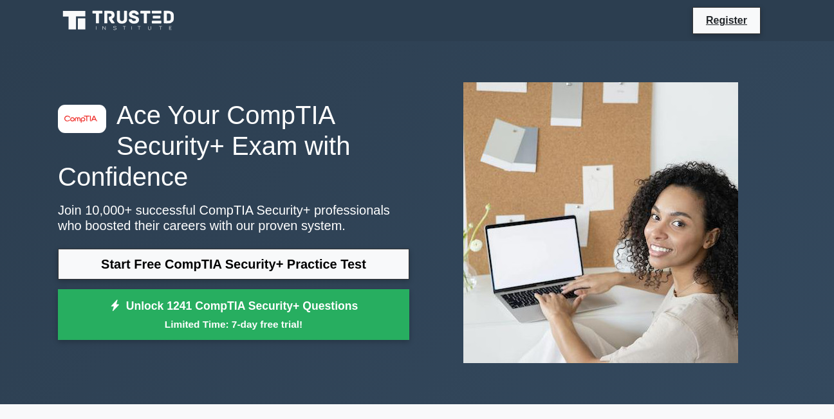  What do you see at coordinates (234, 146) in the screenshot?
I see `h1: Ace Your CompTIA Security+ Exam with Confidence` at bounding box center [234, 146].